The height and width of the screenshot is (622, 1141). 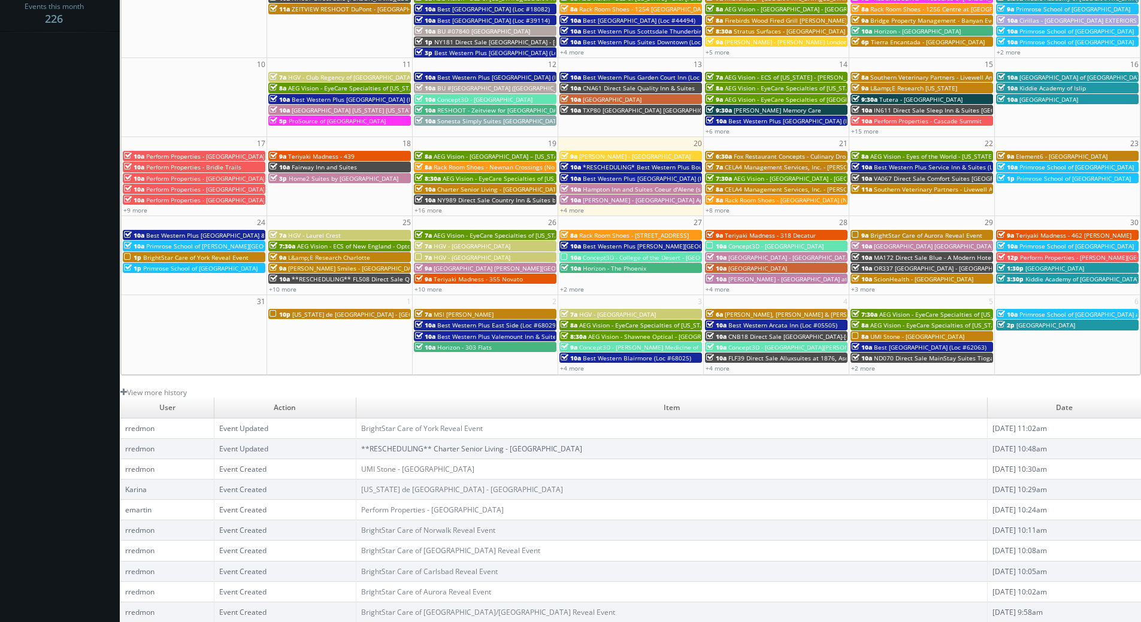 I want to click on span: 3p, so click(x=278, y=178).